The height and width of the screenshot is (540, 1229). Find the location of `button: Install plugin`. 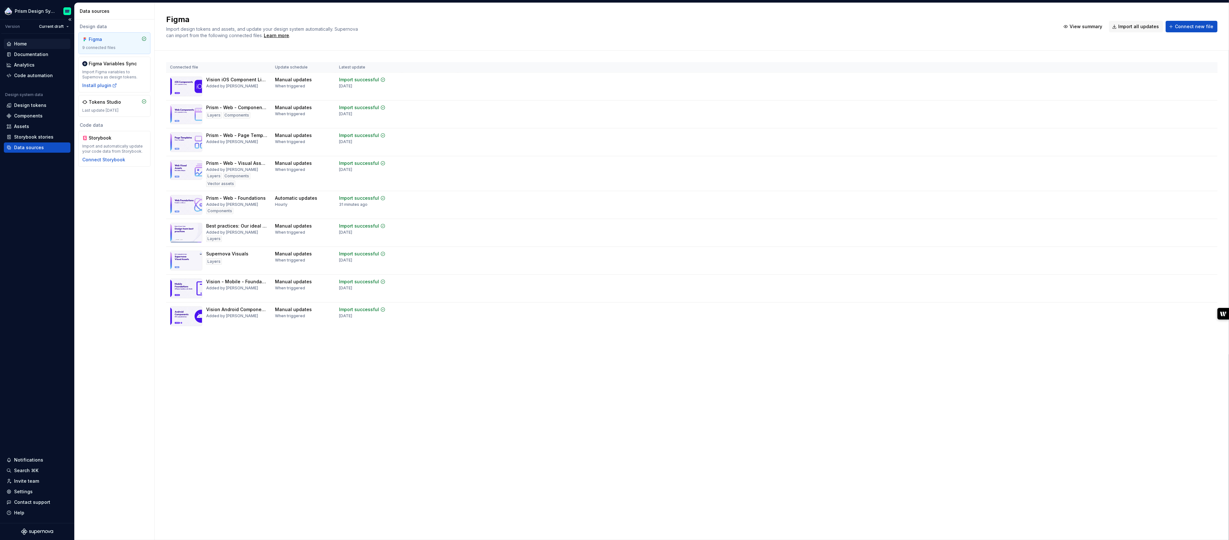

button: Install plugin is located at coordinates (100, 85).